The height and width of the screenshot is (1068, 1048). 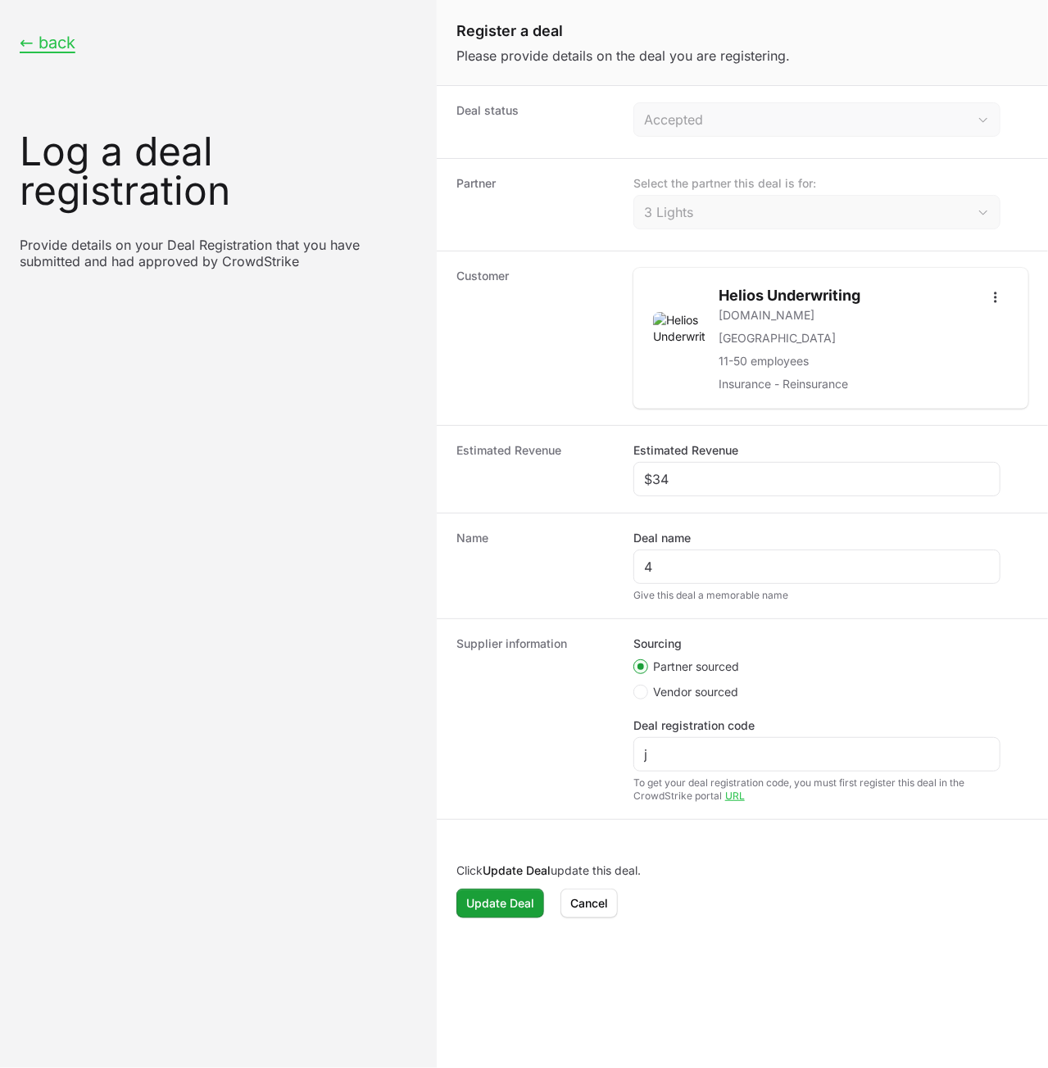 What do you see at coordinates (589, 904) in the screenshot?
I see `button: Cancel` at bounding box center [589, 904].